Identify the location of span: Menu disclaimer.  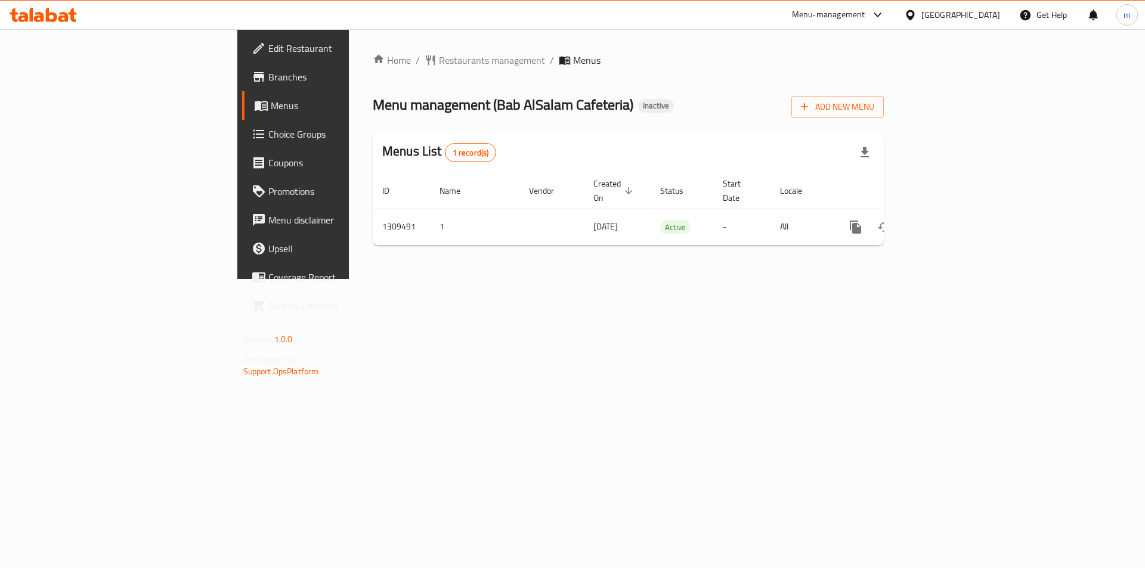
(343, 220).